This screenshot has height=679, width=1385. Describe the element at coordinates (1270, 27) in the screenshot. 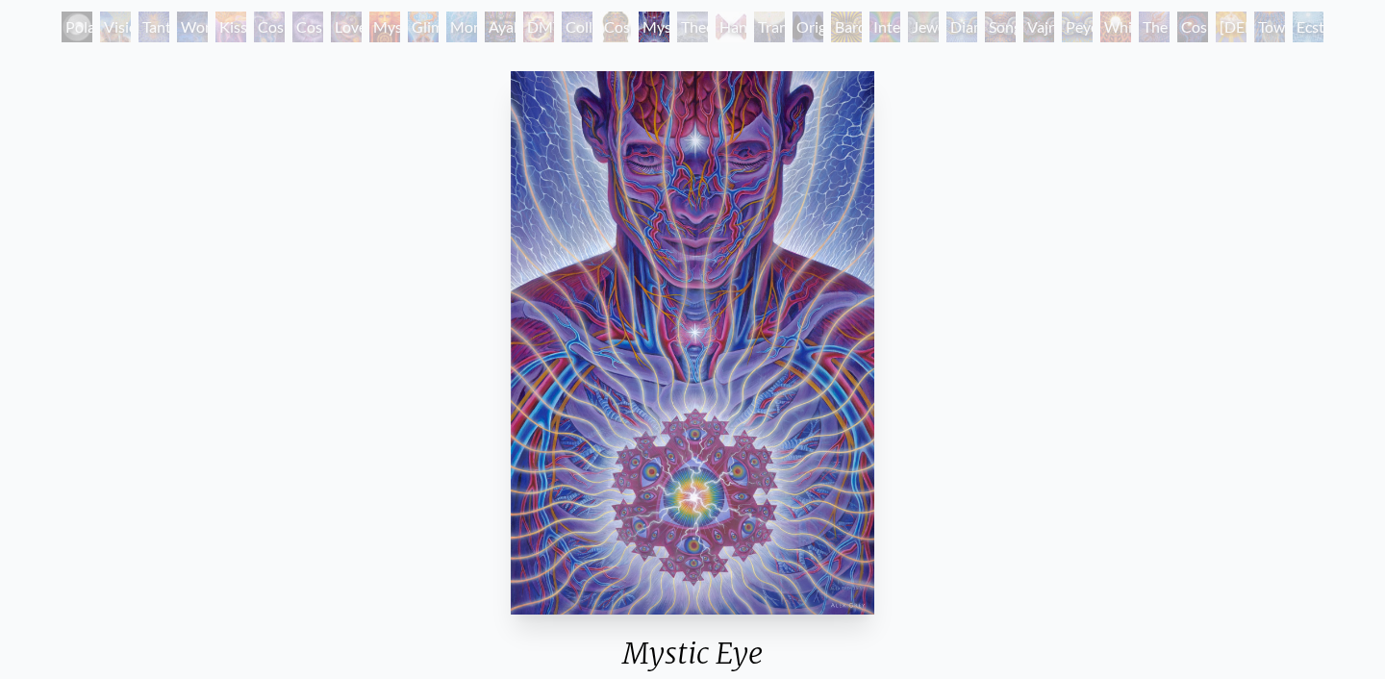

I see `div: Toward the One` at that location.